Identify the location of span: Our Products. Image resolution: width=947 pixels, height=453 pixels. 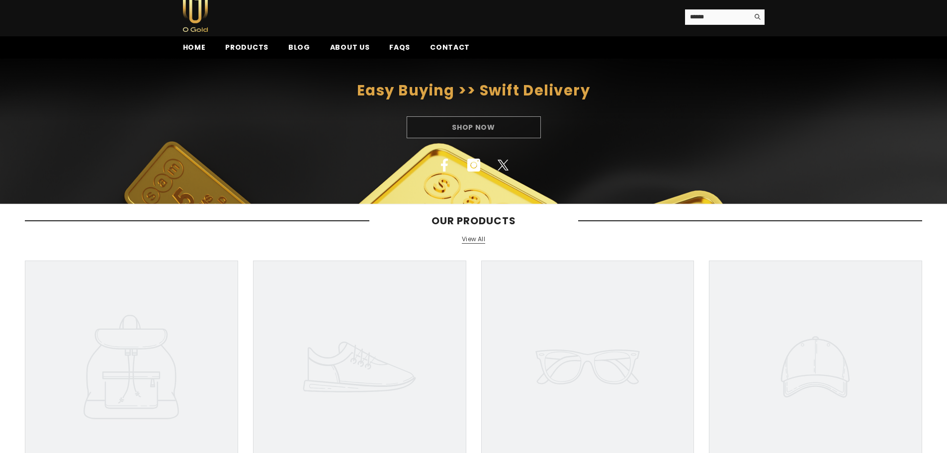
(474, 221).